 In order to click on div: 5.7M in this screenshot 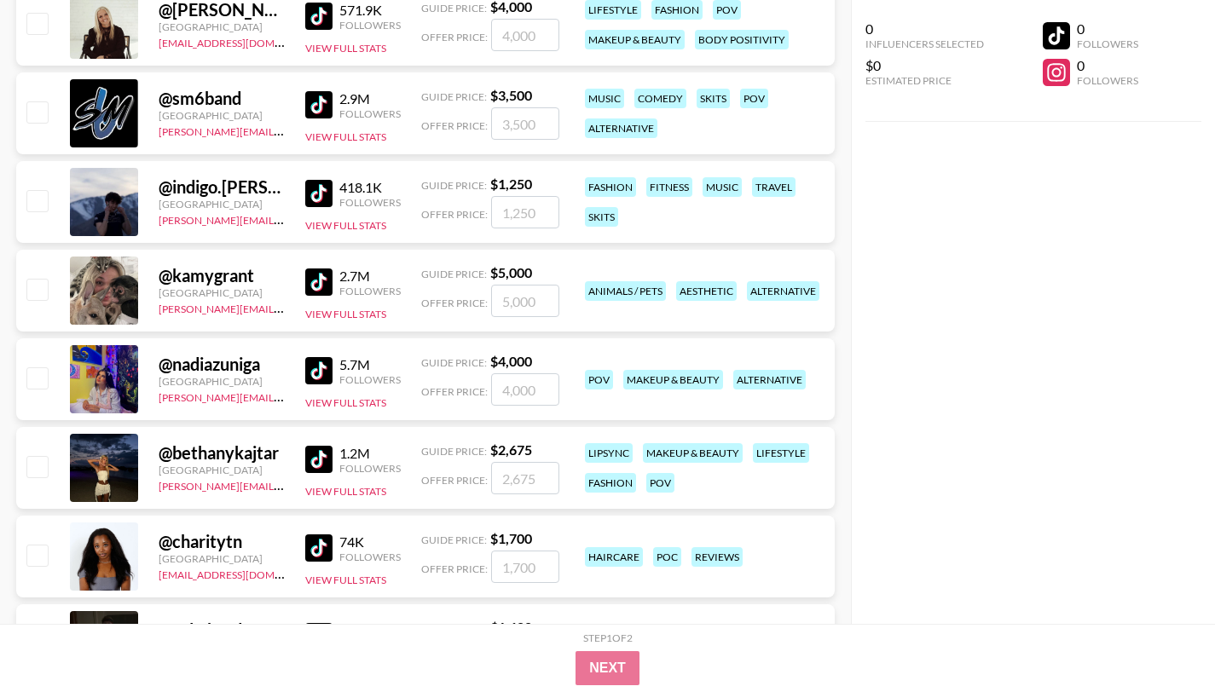, I will do `click(370, 365)`.